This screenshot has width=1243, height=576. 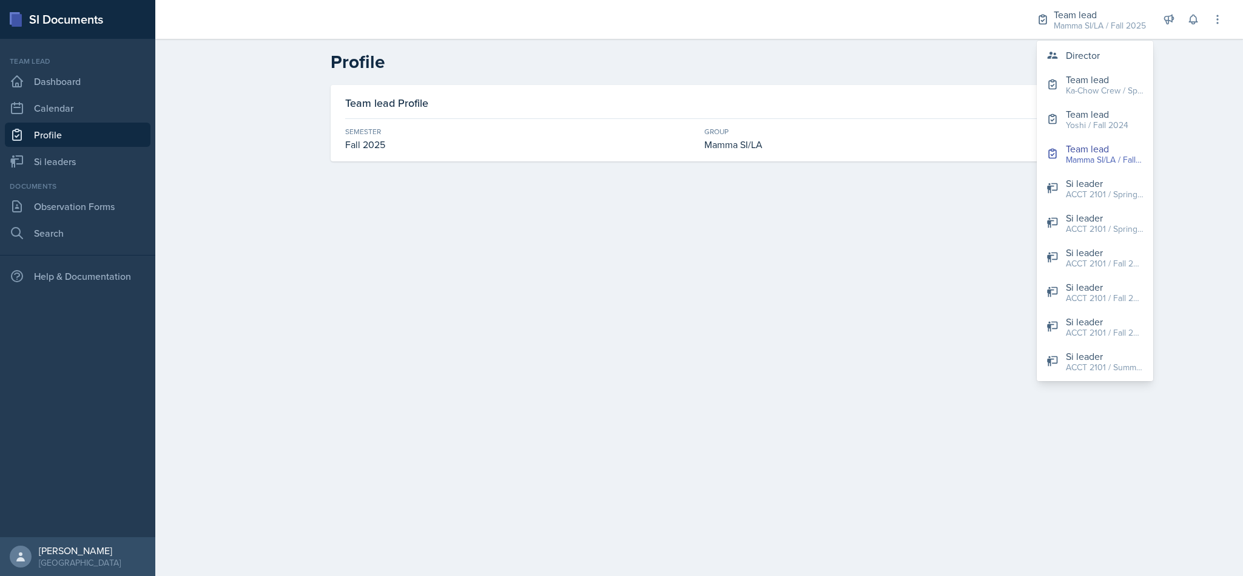 What do you see at coordinates (78, 161) in the screenshot?
I see `a: Si leaders` at bounding box center [78, 161].